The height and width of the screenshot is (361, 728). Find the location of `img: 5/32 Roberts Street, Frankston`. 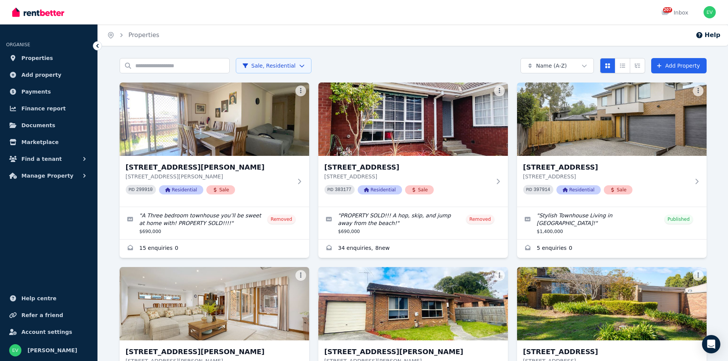

img: 5/32 Roberts Street, Frankston is located at coordinates (413, 304).